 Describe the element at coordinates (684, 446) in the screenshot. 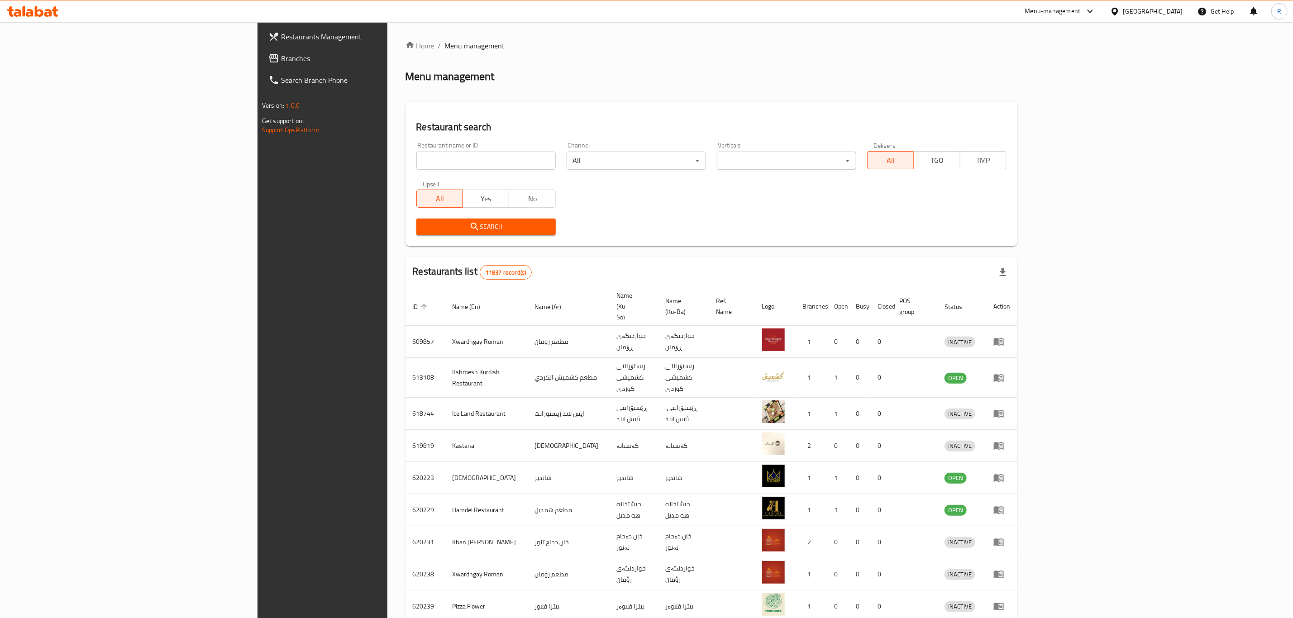

I see `td: کەستانە` at that location.